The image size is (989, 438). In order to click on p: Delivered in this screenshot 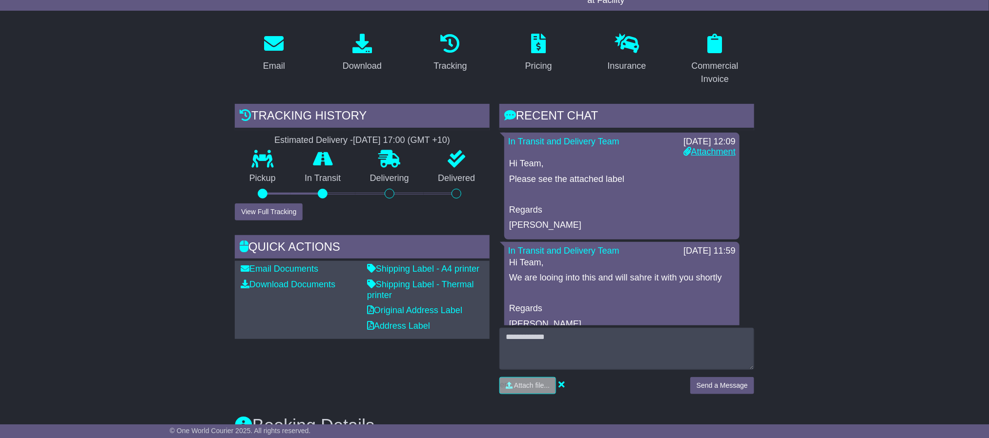, I will do `click(457, 179)`.